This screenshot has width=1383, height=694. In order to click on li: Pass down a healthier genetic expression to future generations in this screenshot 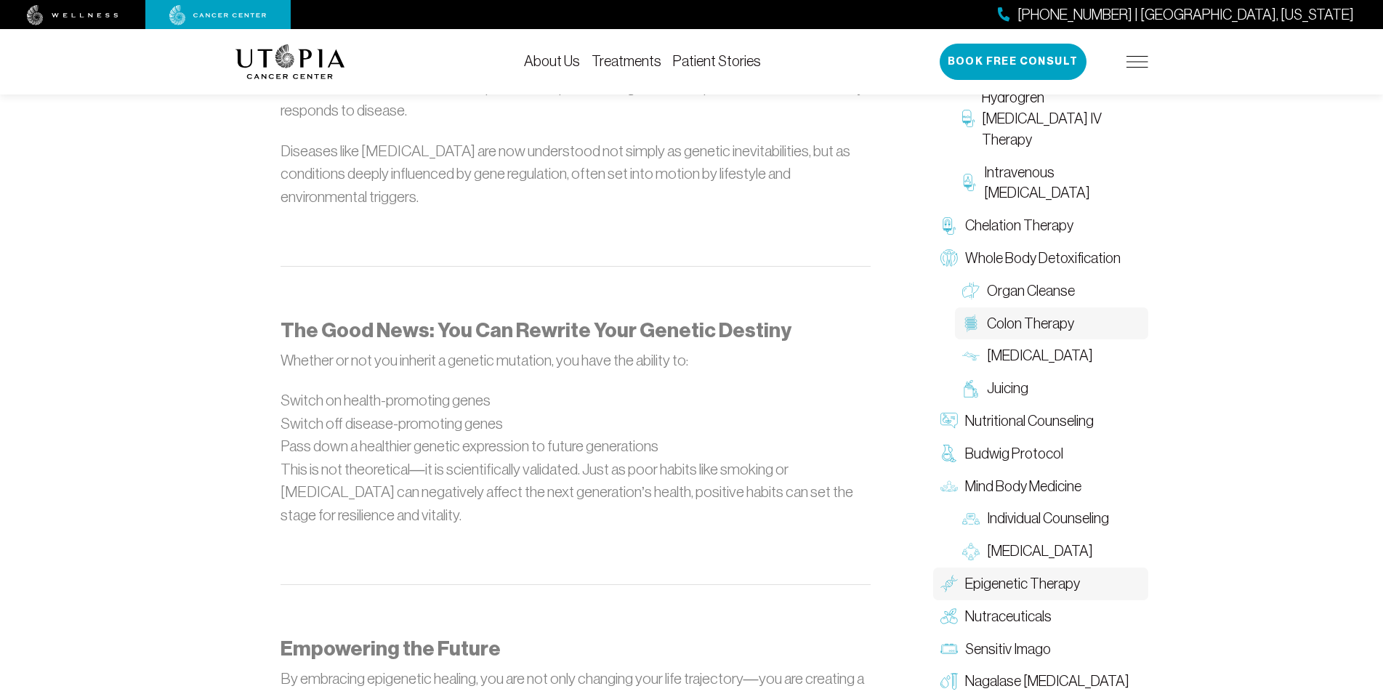, I will do `click(576, 446)`.